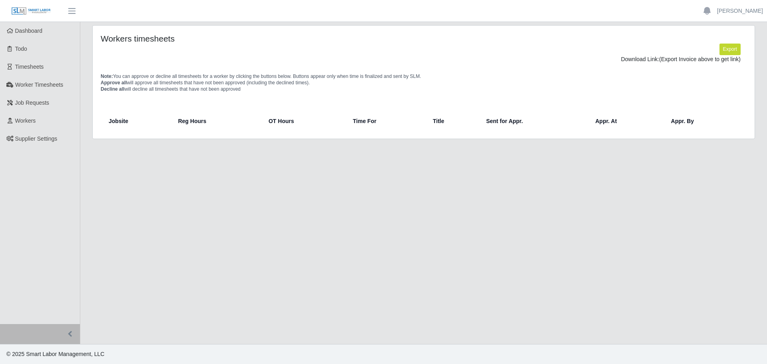  I want to click on span: Note:, so click(107, 76).